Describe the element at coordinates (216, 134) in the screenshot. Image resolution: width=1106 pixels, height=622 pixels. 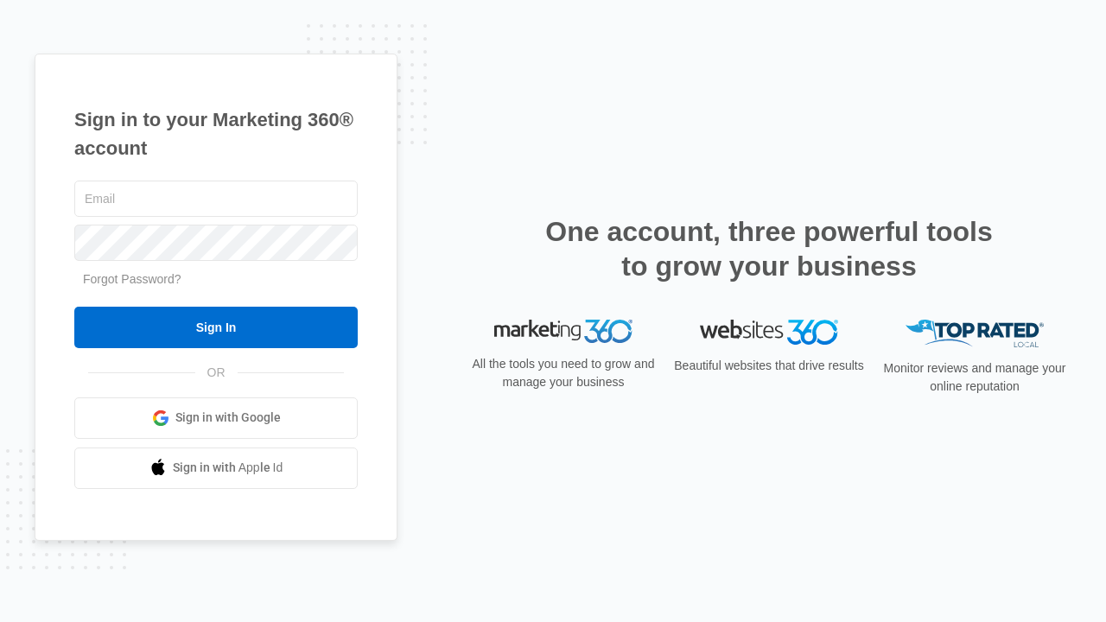
I see `h1: Sign in to your Marketing 360® account` at that location.